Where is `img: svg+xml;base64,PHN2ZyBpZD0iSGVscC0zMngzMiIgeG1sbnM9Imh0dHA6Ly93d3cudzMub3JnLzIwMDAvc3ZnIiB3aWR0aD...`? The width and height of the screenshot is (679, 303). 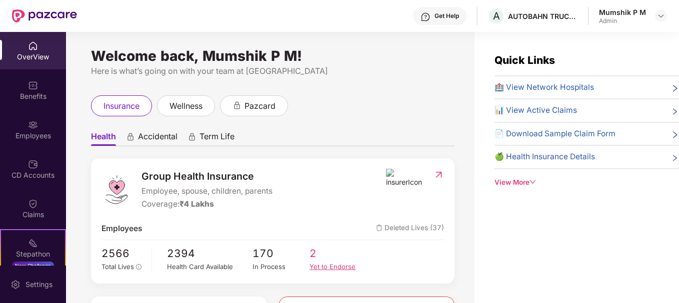 img: svg+xml;base64,PHN2ZyBpZD0iSGVscC0zMngzMiIgeG1sbnM9Imh0dHA6Ly93d3cudzMub3JnLzIwMDAvc3ZnIiB3aWR0aD... is located at coordinates (425, 17).